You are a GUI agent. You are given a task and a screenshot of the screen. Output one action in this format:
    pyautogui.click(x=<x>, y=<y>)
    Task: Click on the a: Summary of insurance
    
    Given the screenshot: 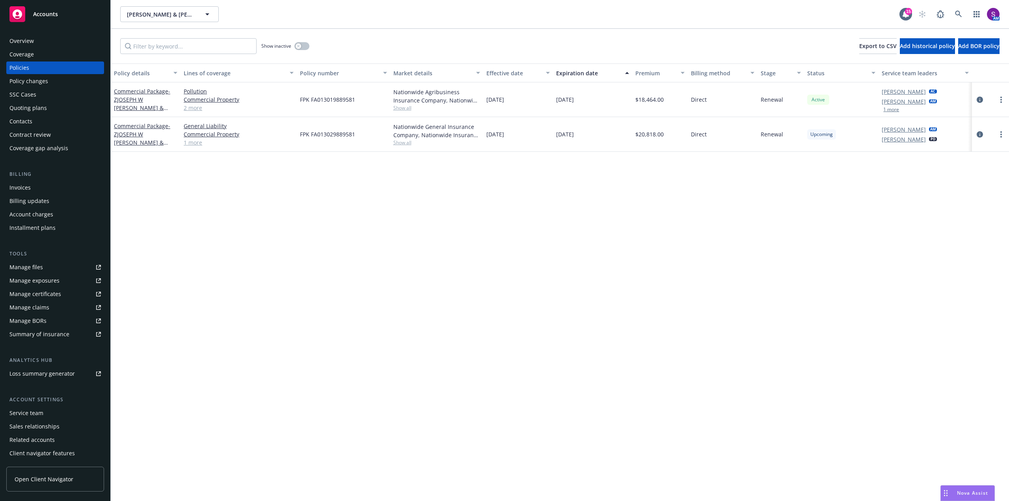 What is the action you would take?
    pyautogui.click(x=55, y=334)
    